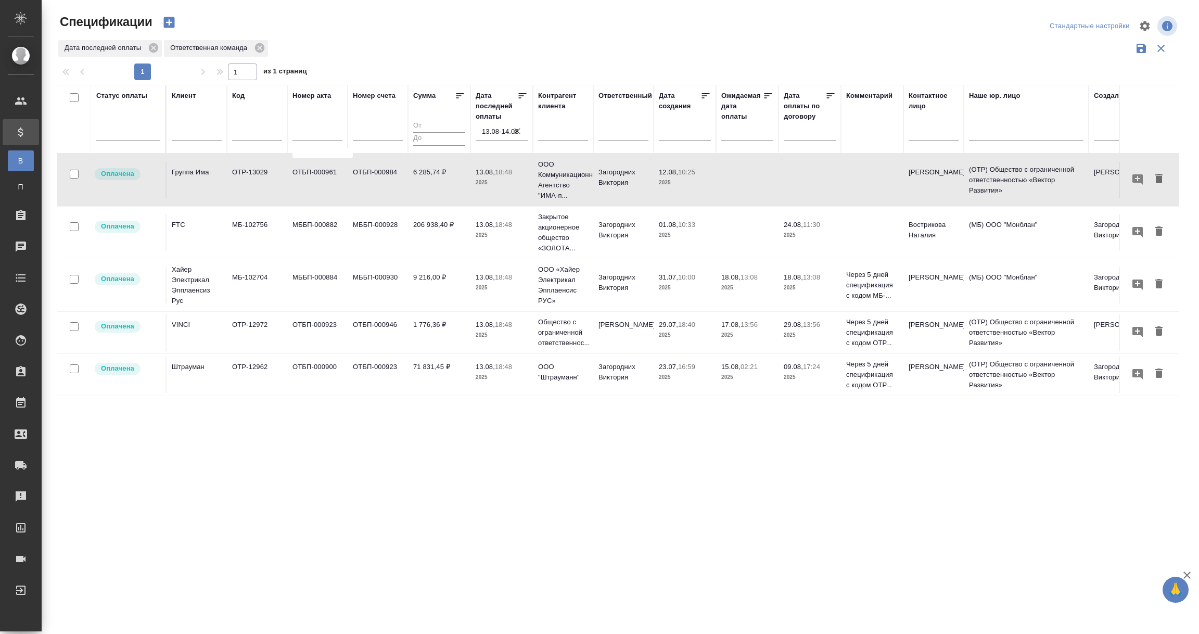 This screenshot has height=634, width=1199. I want to click on p: 13:08, so click(812, 277).